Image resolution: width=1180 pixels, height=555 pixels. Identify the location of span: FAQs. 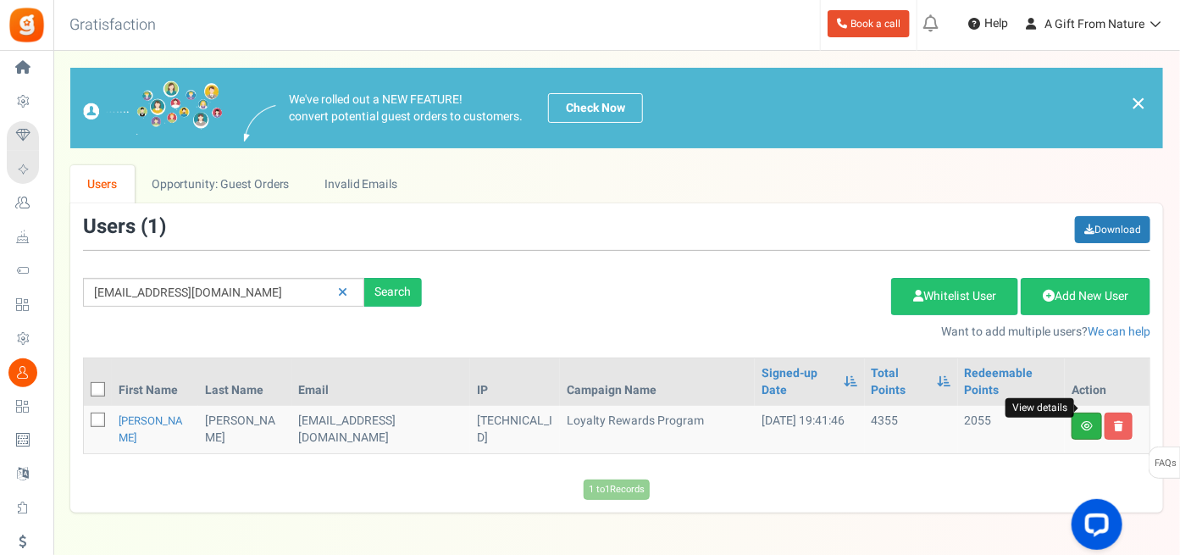
(1164, 463).